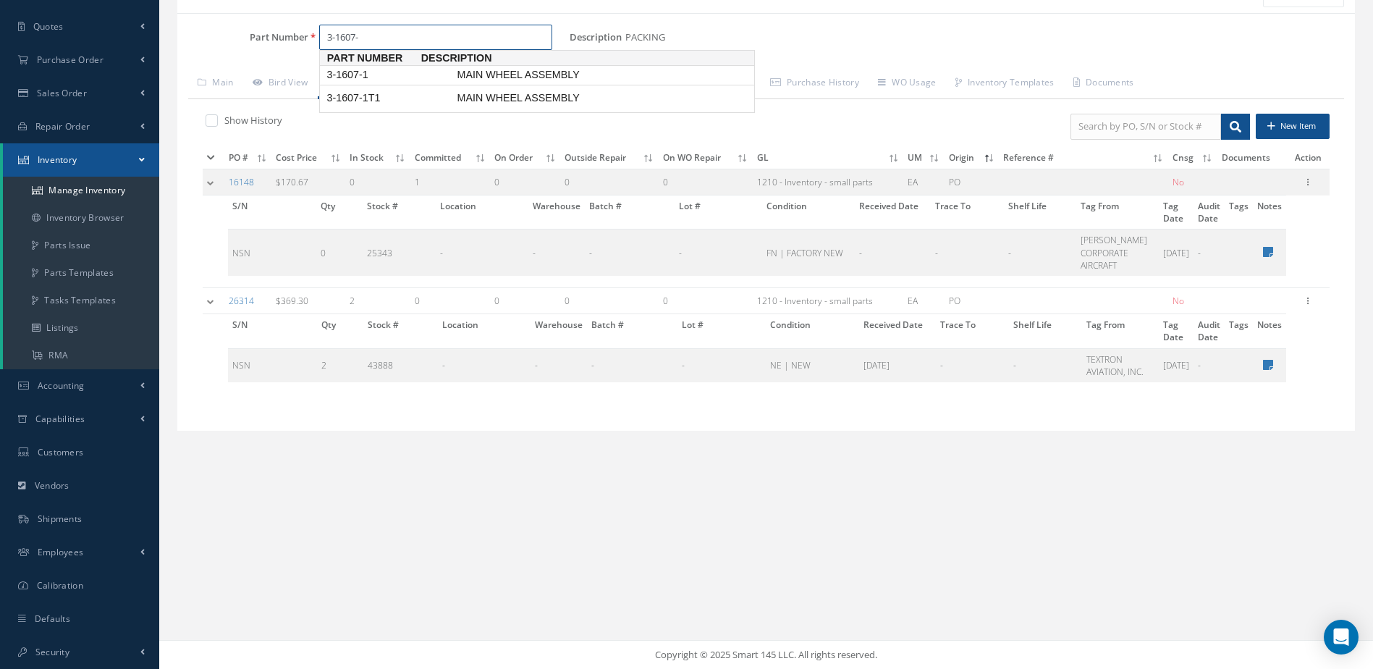 This screenshot has height=669, width=1373. Describe the element at coordinates (216, 84) in the screenshot. I see `a: Main` at that location.